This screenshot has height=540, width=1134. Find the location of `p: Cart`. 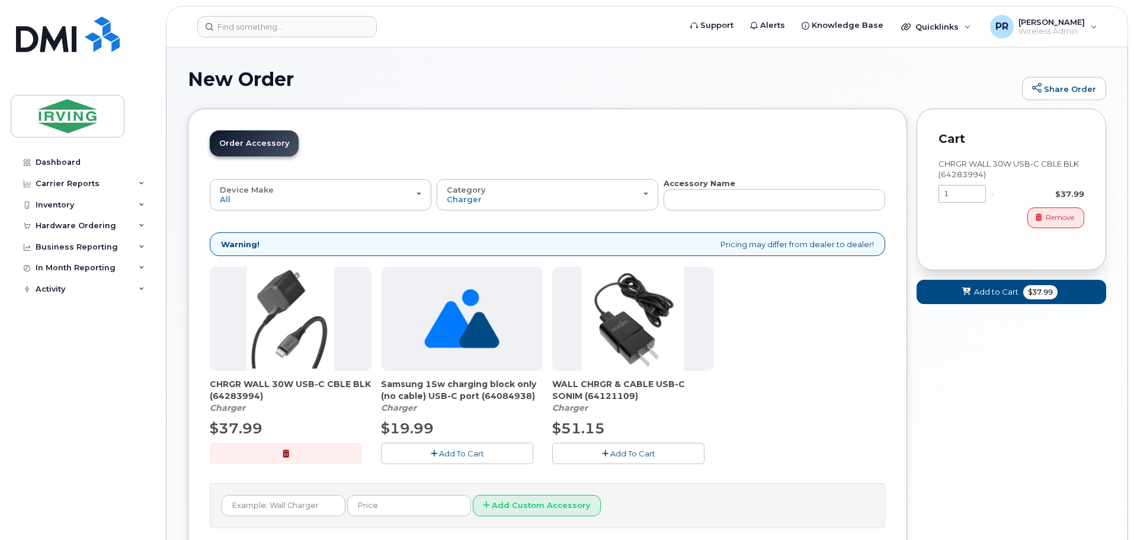

p: Cart is located at coordinates (1011, 139).